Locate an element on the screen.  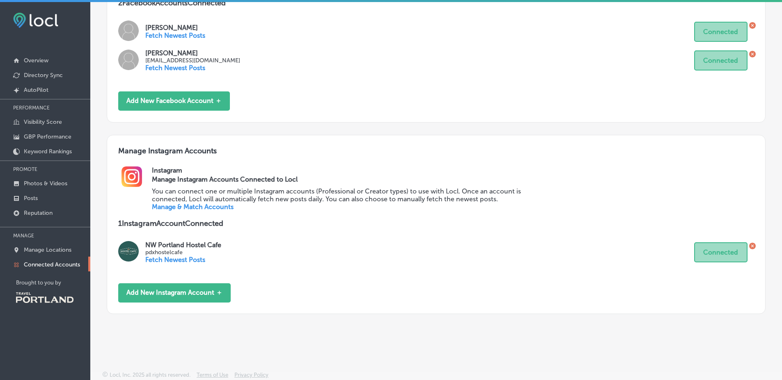
p: GBP Performance is located at coordinates (48, 137).